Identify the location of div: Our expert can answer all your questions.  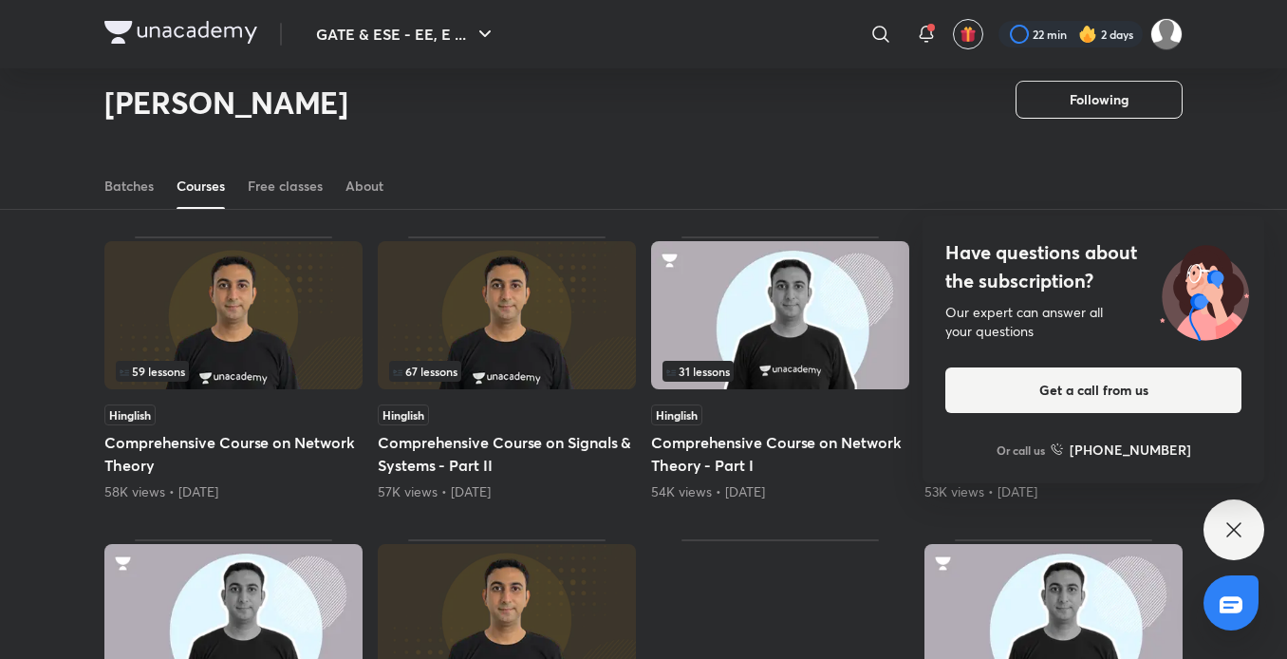
(1093, 322).